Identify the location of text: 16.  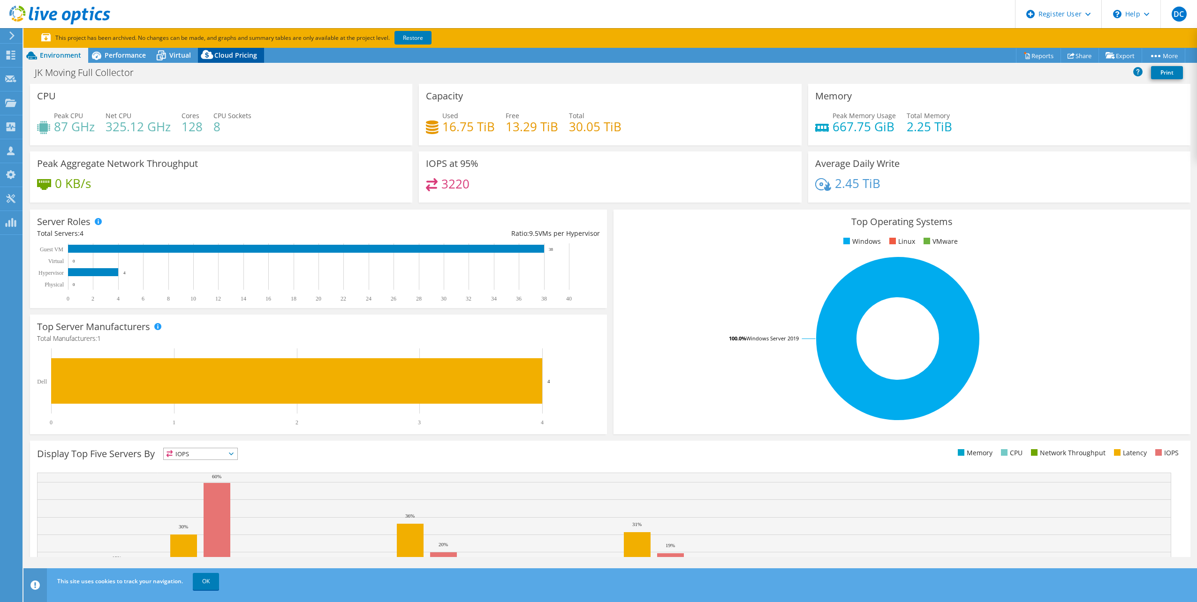
(268, 299).